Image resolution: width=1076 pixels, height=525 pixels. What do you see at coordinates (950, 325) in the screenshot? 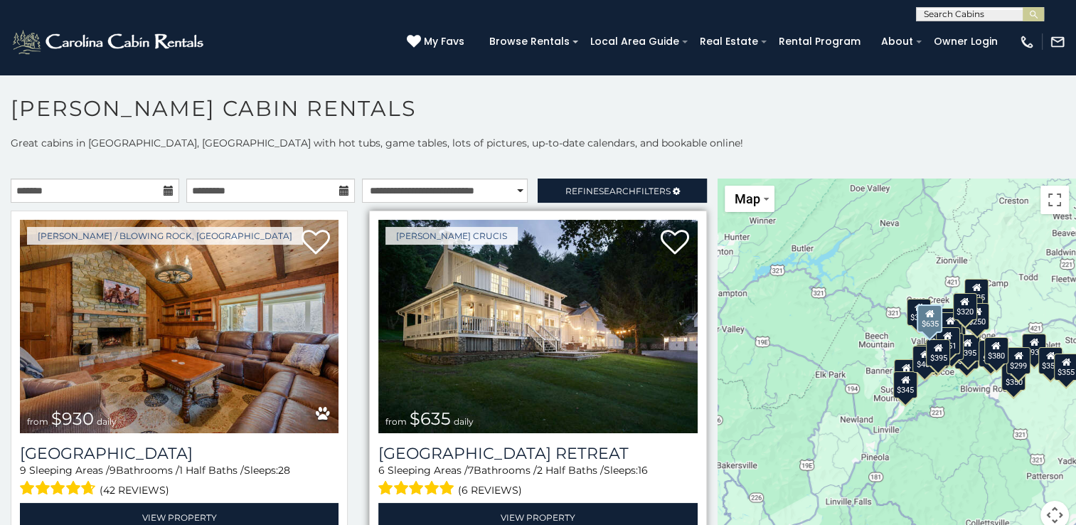
I see `div: $460` at bounding box center [950, 325].